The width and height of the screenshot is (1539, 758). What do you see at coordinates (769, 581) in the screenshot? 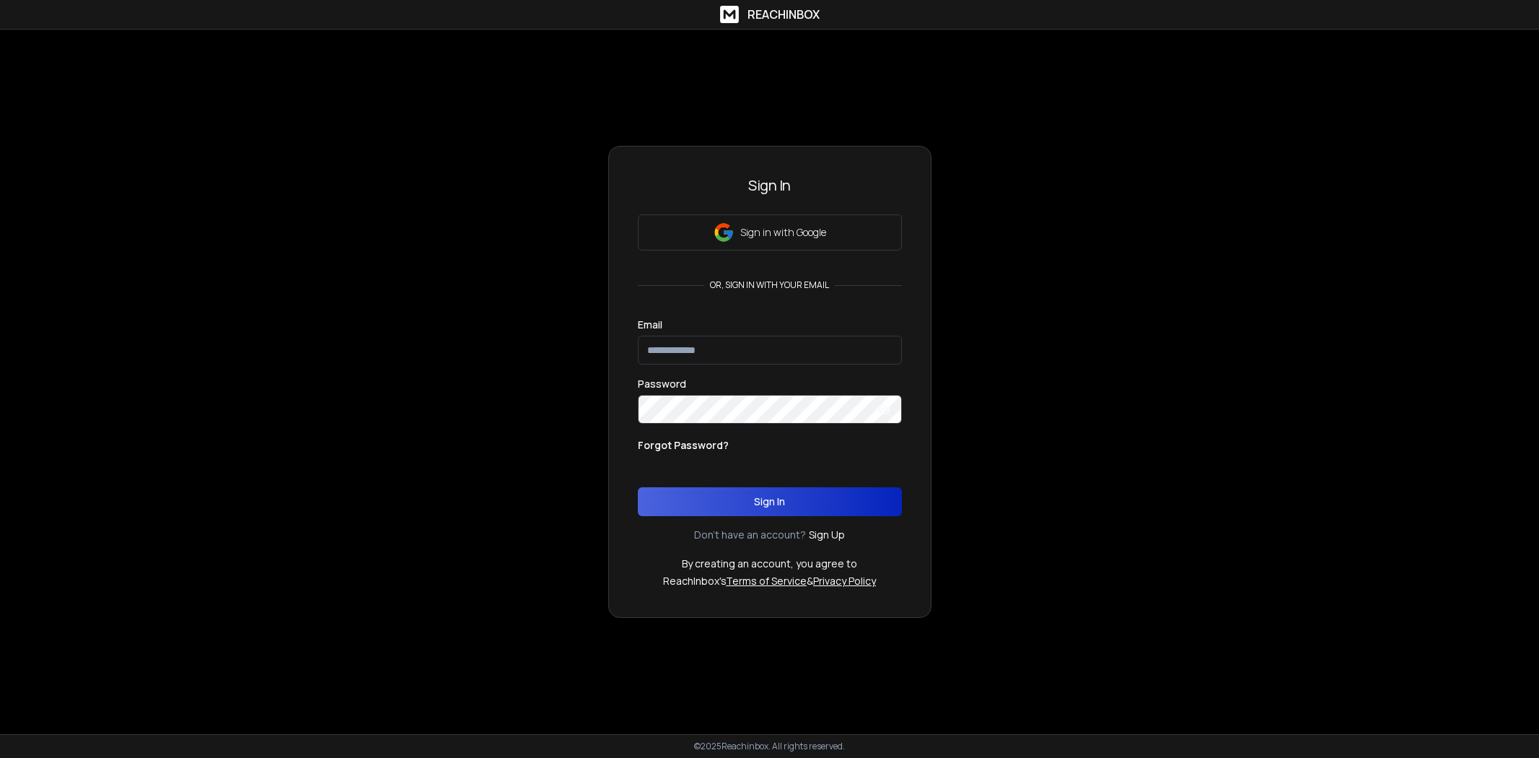
I see `p: ReachInbox's &` at bounding box center [769, 581].